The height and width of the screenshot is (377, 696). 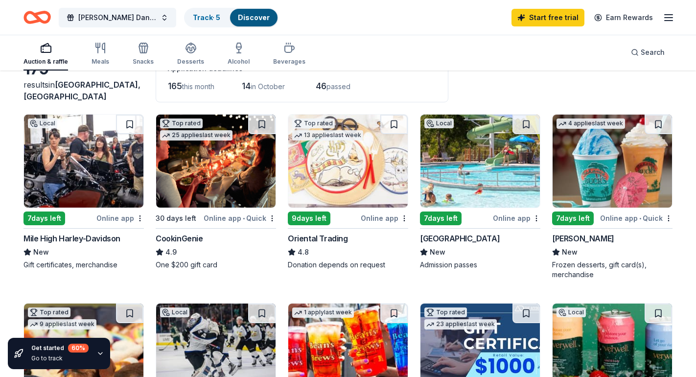 What do you see at coordinates (238, 62) in the screenshot?
I see `div: Alcohol` at bounding box center [238, 62].